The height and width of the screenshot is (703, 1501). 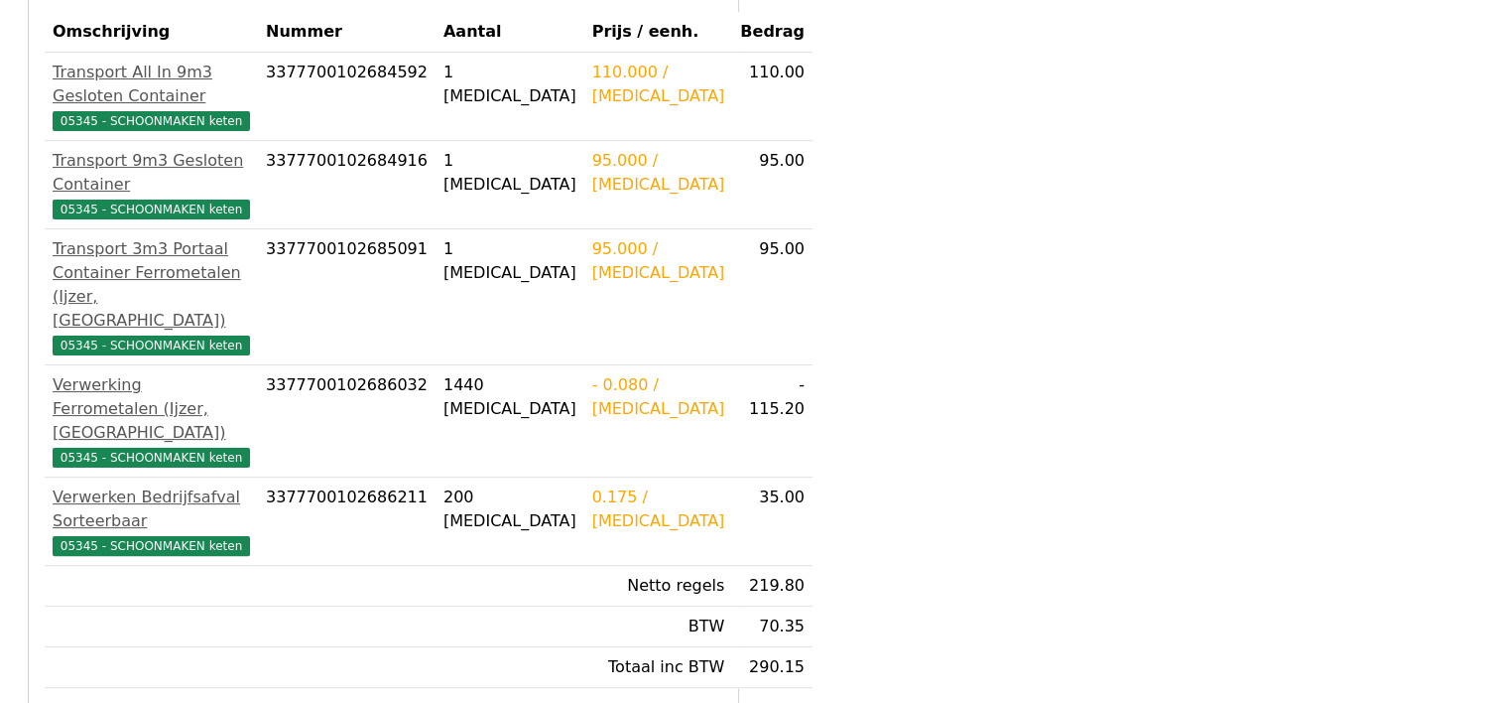 I want to click on th: Prijs / eenh., so click(x=659, y=32).